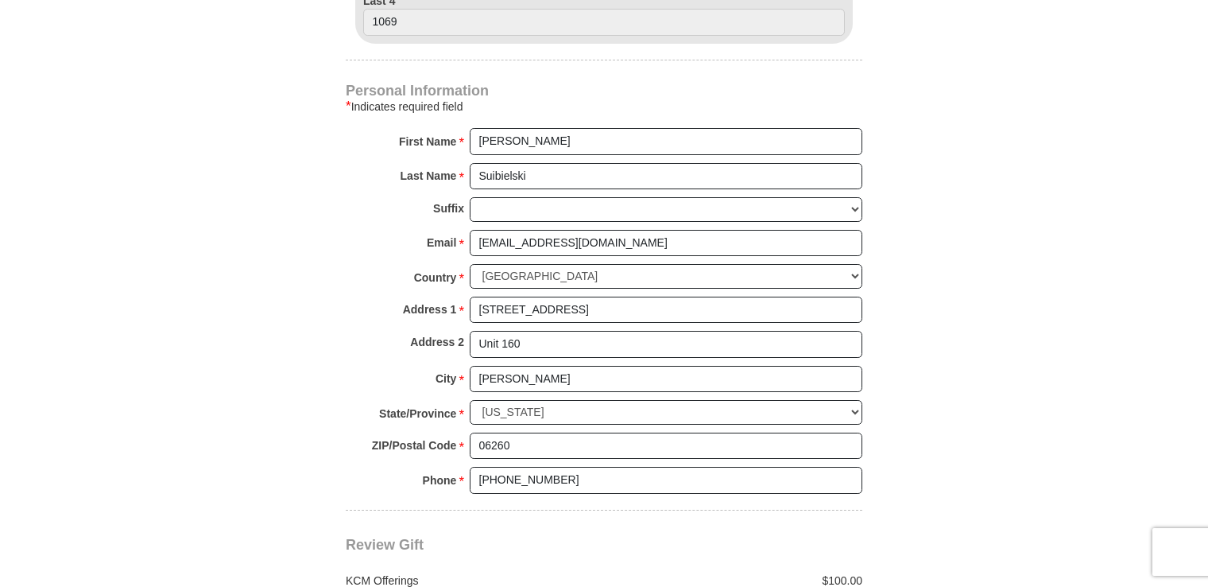 Image resolution: width=1208 pixels, height=587 pixels. What do you see at coordinates (448, 208) in the screenshot?
I see `strong: Suffix` at bounding box center [448, 208].